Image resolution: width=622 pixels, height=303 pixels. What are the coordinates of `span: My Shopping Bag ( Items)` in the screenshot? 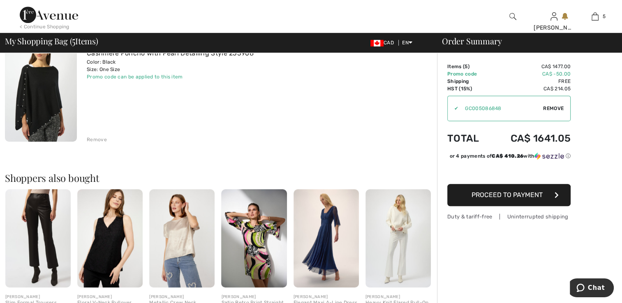 It's located at (51, 41).